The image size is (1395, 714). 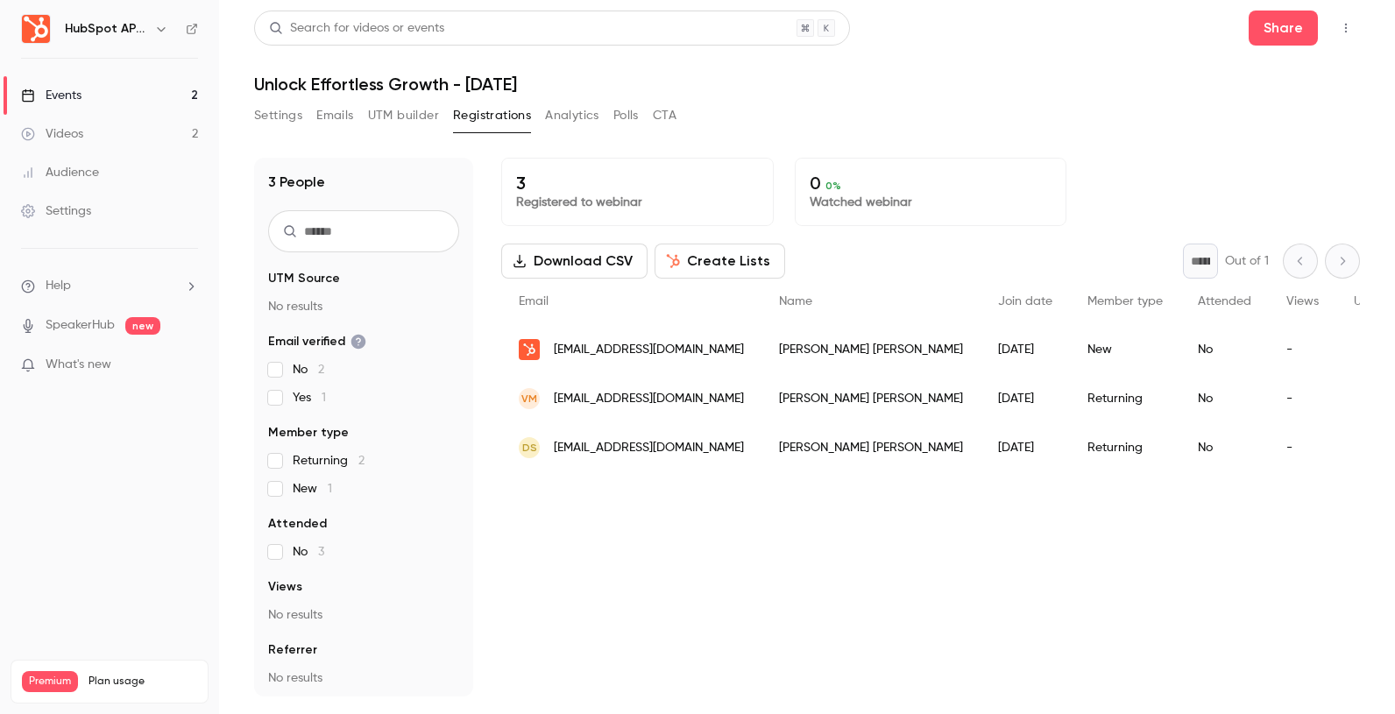 I want to click on span: 0 %, so click(x=833, y=186).